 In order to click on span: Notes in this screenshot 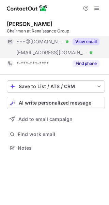, I will do `click(60, 148)`.